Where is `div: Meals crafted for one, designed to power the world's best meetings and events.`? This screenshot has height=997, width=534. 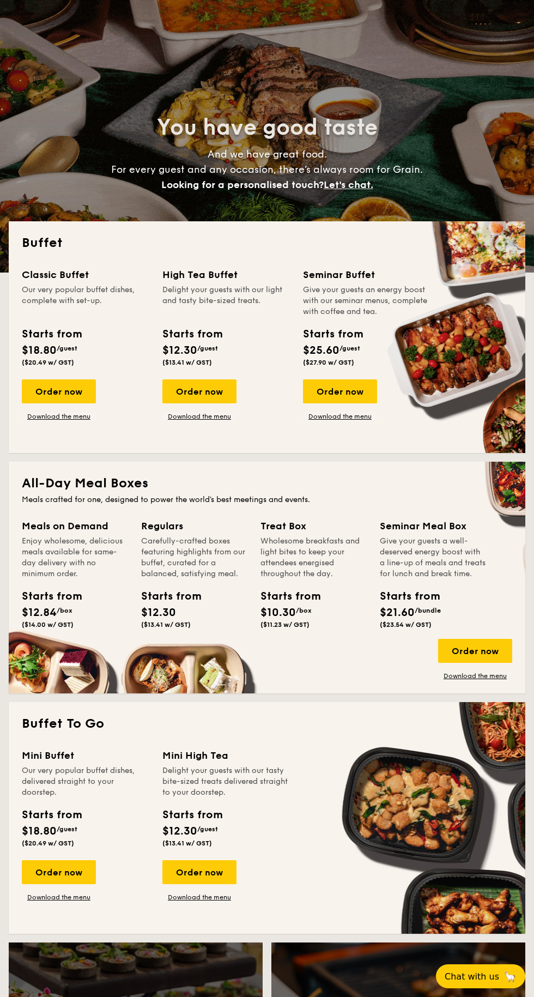 div: Meals crafted for one, designed to power the world's best meetings and events. is located at coordinates (267, 500).